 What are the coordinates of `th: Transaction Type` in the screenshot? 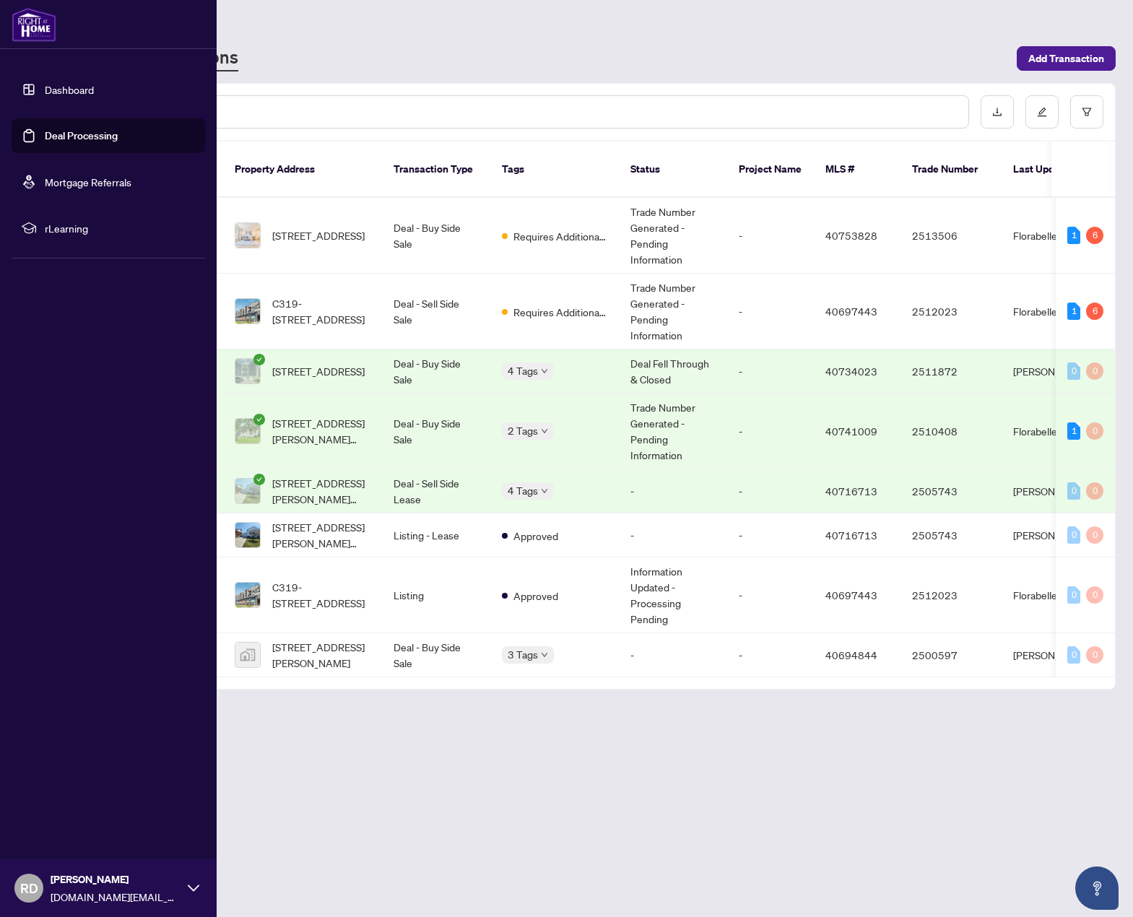 It's located at (436, 170).